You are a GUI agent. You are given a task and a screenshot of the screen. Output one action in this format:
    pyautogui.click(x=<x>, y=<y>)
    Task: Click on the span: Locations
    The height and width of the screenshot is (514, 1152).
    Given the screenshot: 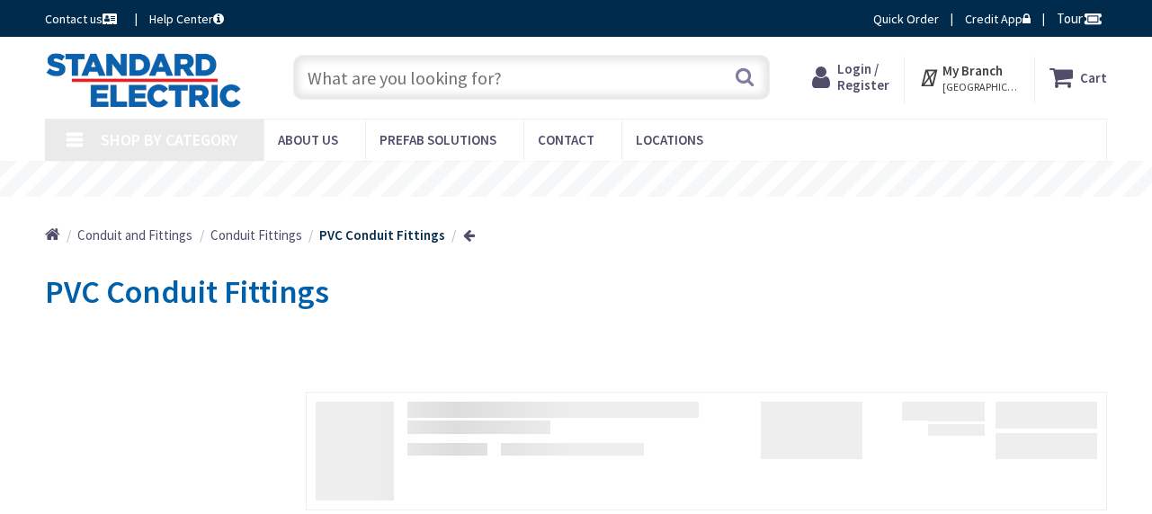 What is the action you would take?
    pyautogui.click(x=669, y=139)
    